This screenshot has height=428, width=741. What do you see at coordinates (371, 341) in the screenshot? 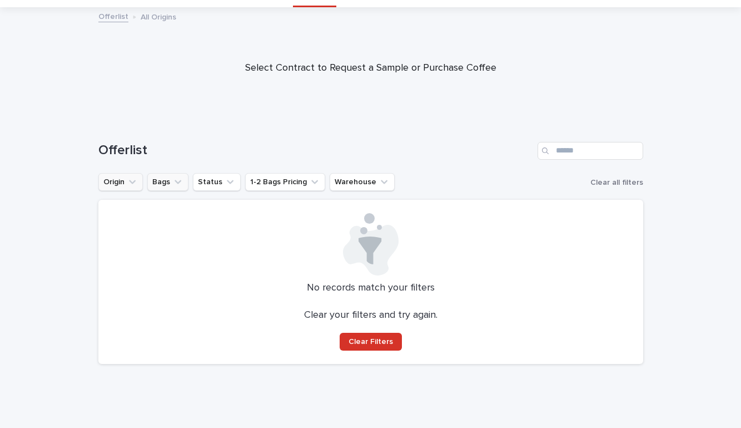
I see `span: Clear Filters` at bounding box center [371, 341].